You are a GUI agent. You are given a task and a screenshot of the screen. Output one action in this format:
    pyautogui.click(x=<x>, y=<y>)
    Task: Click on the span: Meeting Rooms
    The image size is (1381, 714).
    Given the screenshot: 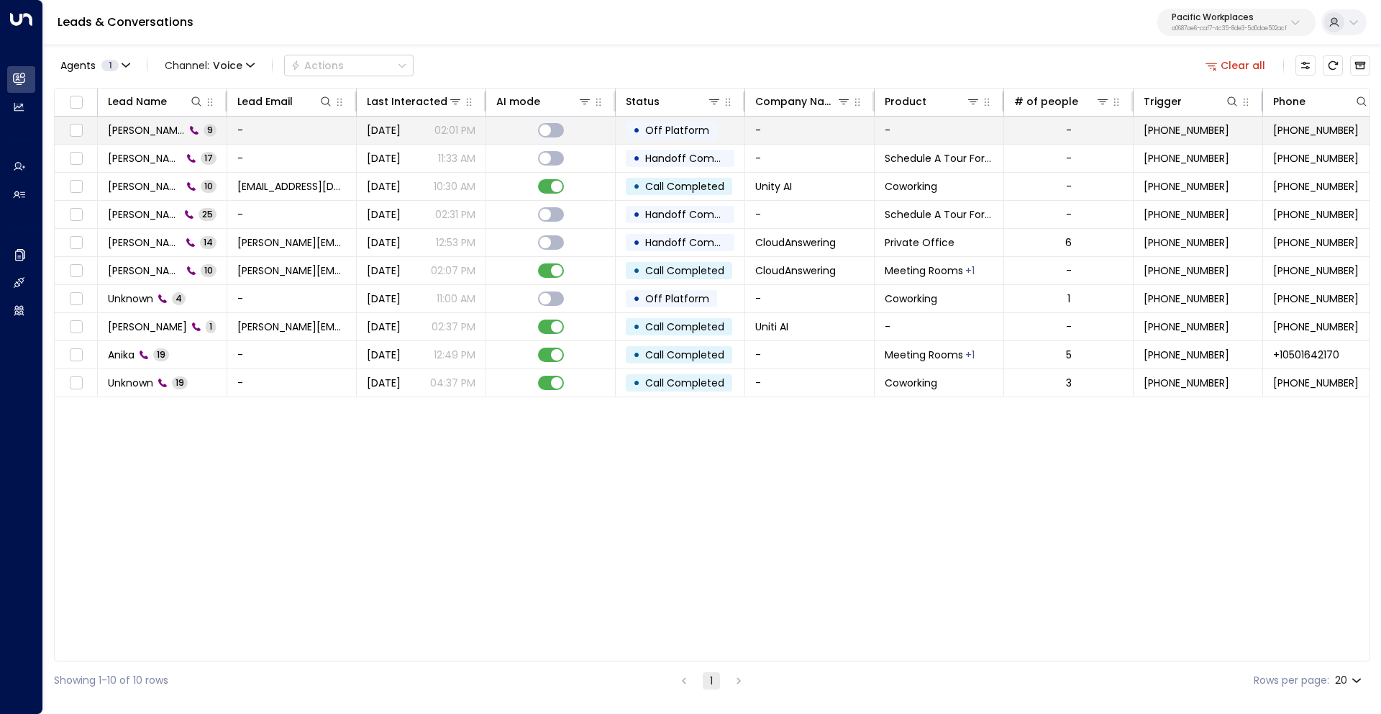 What is the action you would take?
    pyautogui.click(x=924, y=270)
    